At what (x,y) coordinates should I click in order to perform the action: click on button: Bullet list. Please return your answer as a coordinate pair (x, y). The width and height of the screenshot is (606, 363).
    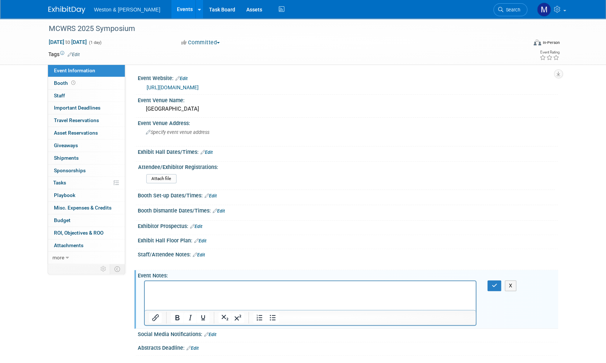
    Looking at the image, I should click on (272, 318).